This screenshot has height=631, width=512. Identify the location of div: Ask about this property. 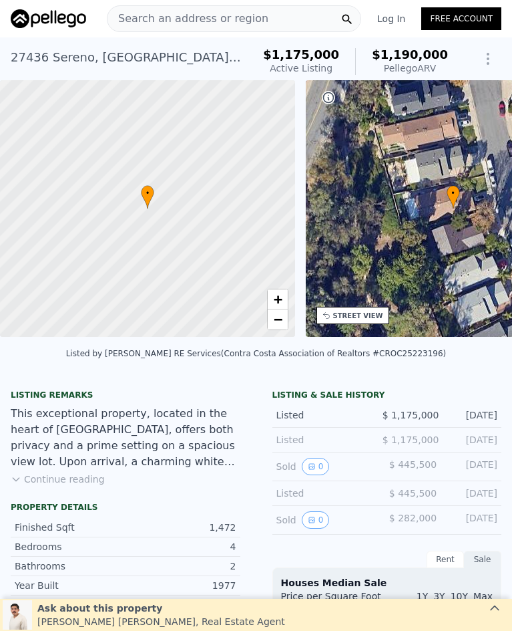
(161, 608).